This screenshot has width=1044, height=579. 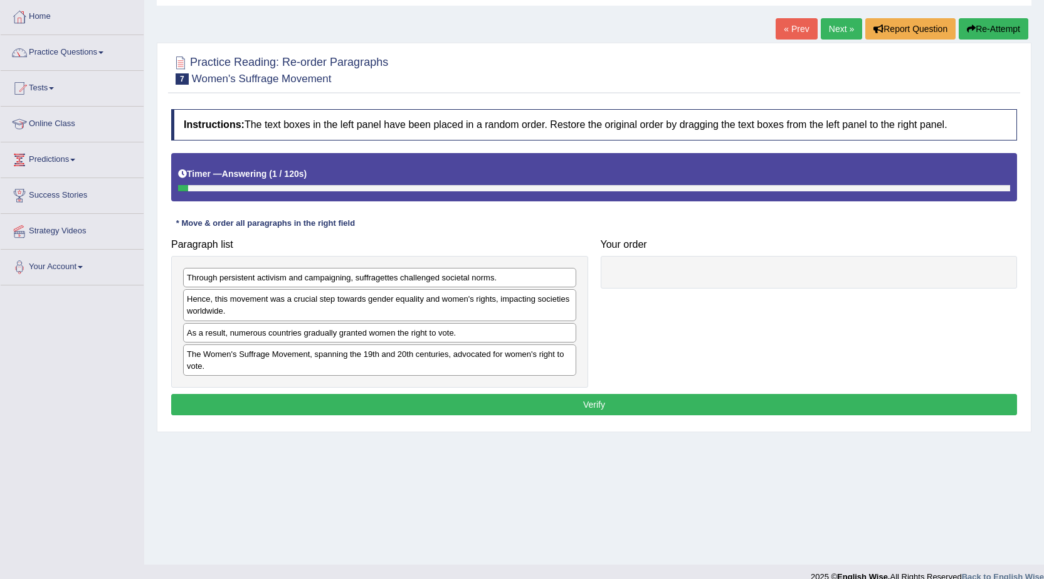 I want to click on b: 1 / 120s, so click(x=288, y=174).